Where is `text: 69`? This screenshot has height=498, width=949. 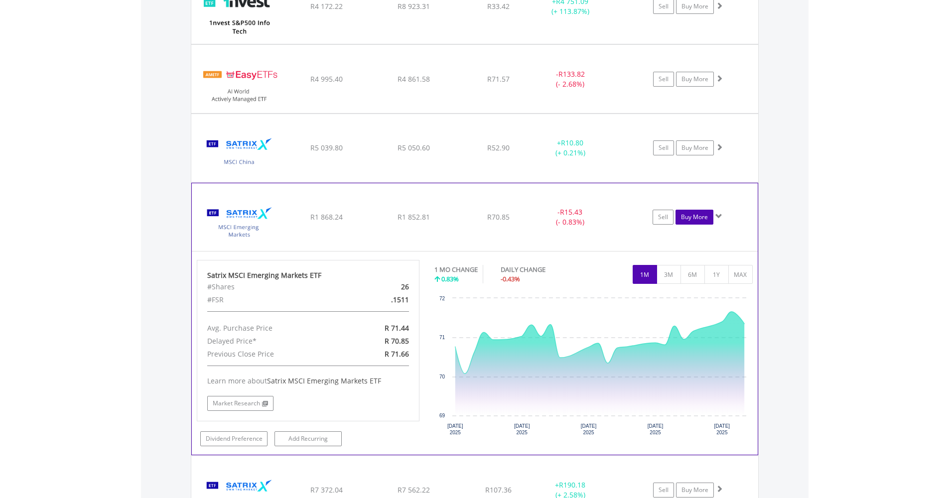 text: 69 is located at coordinates (442, 415).